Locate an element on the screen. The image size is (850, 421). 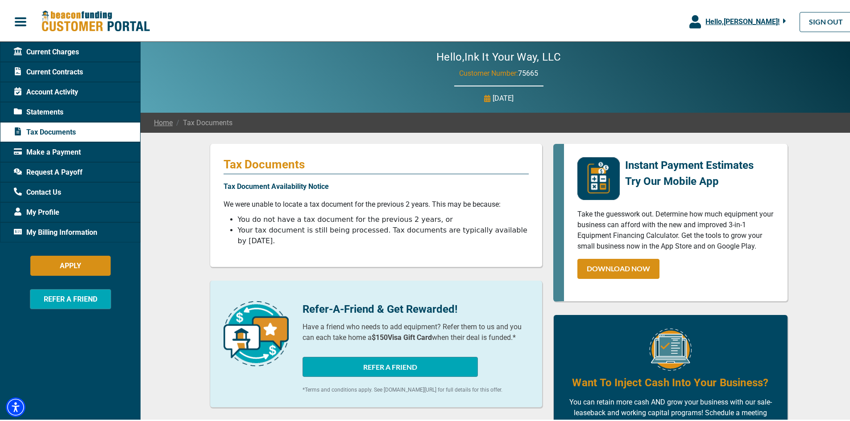
span: Account Activity is located at coordinates (46, 91).